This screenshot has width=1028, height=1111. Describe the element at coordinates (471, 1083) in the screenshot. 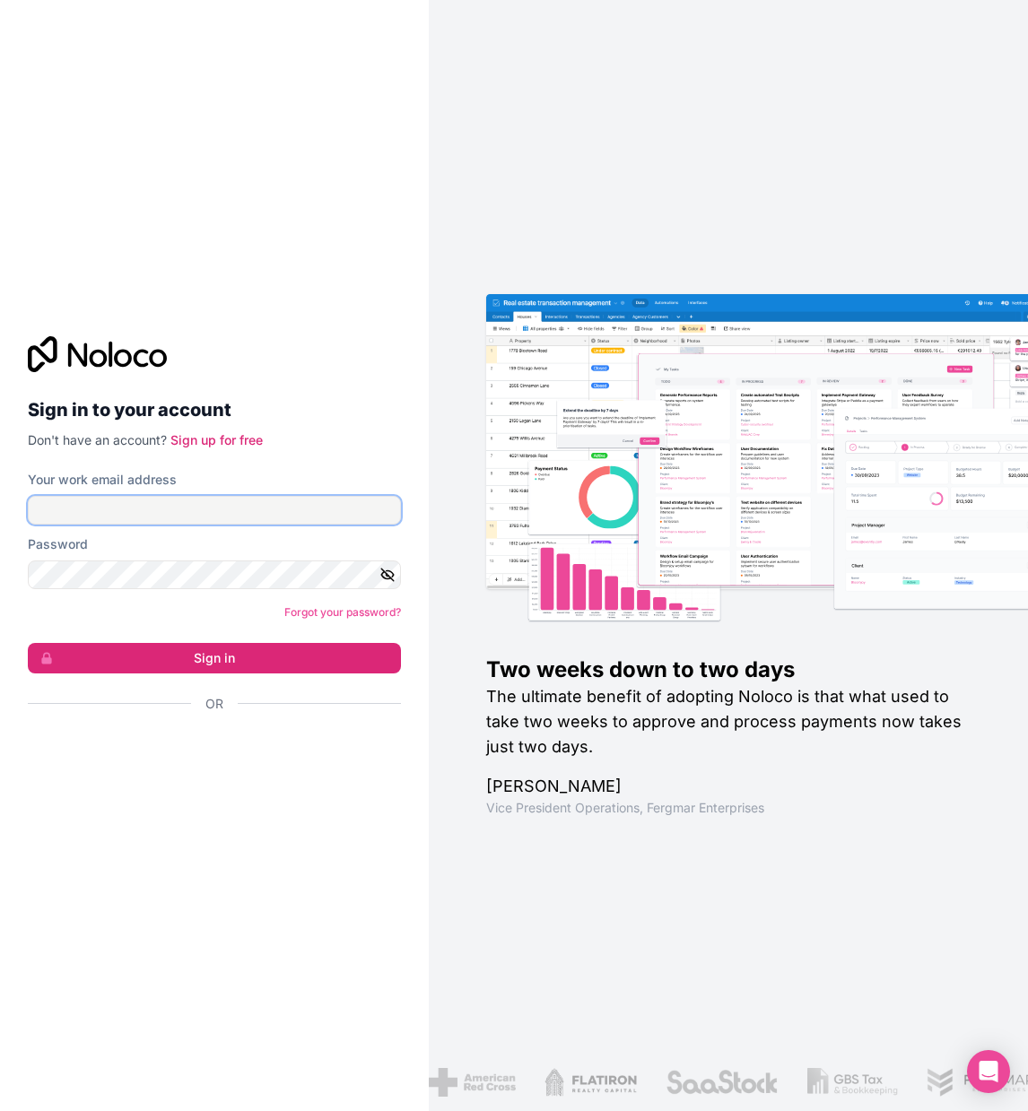

I see `img: /assets/american-red-cross-BAupjrZR.png` at that location.